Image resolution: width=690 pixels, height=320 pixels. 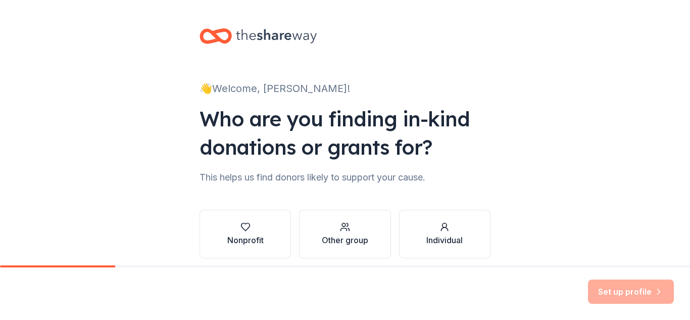 I want to click on div: Who are you finding in-kind donations or grants for?, so click(x=345, y=133).